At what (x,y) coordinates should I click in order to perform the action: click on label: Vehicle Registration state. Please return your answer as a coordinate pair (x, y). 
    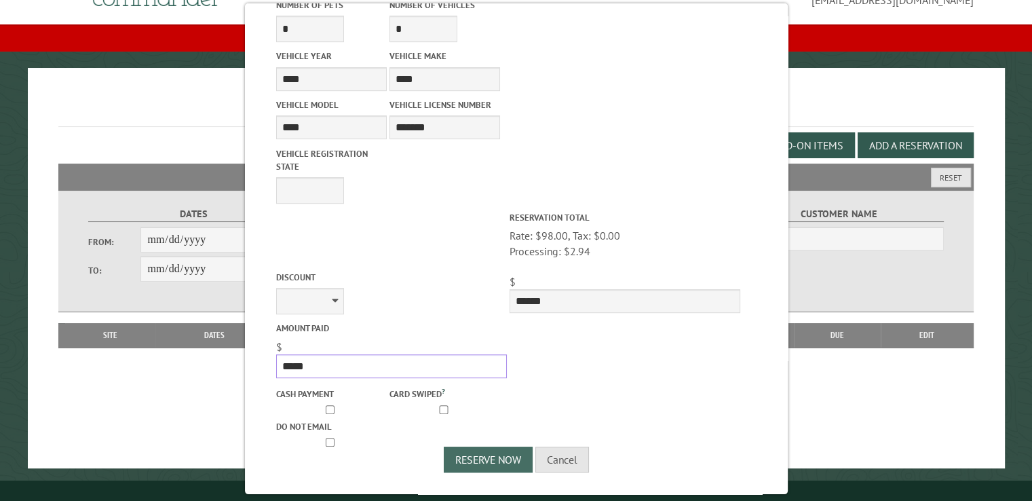
    Looking at the image, I should click on (330, 160).